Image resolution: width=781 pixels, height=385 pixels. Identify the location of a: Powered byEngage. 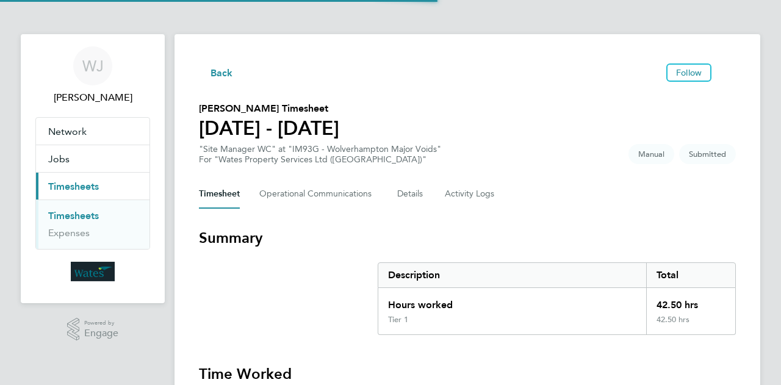
(93, 330).